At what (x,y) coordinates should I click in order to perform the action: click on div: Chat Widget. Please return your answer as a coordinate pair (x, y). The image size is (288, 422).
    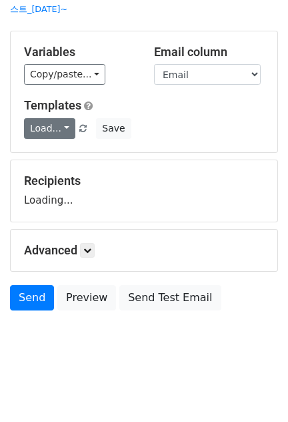
    Looking at the image, I should click on (255, 390).